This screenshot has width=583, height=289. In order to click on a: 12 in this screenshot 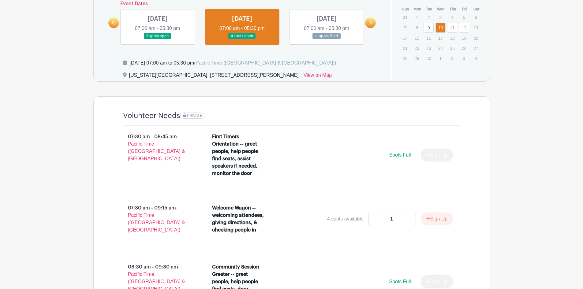, I will do `click(464, 28)`.